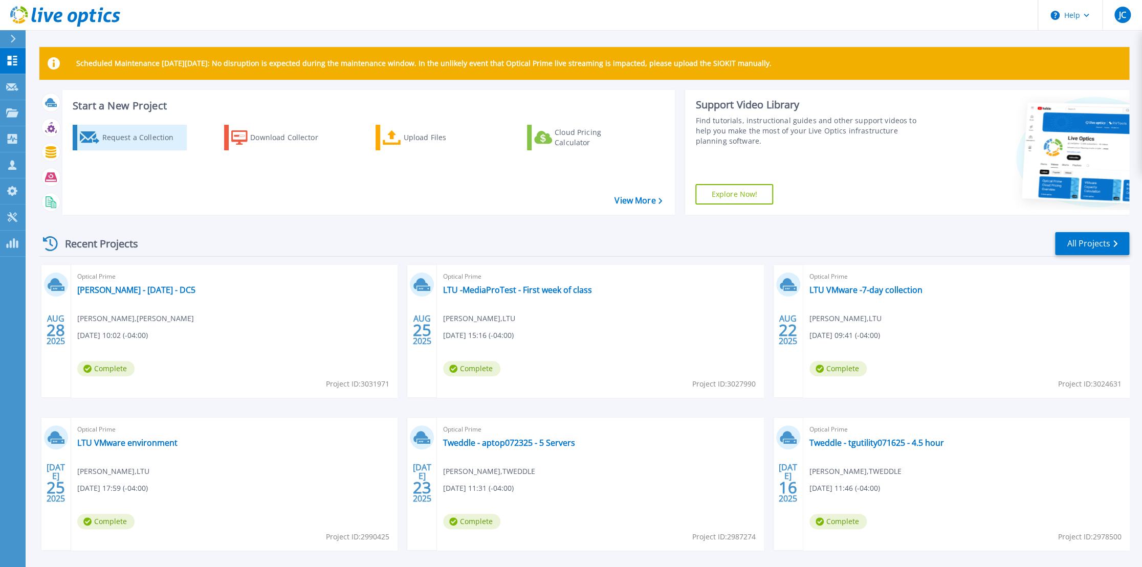  I want to click on a: Download Collector, so click(281, 138).